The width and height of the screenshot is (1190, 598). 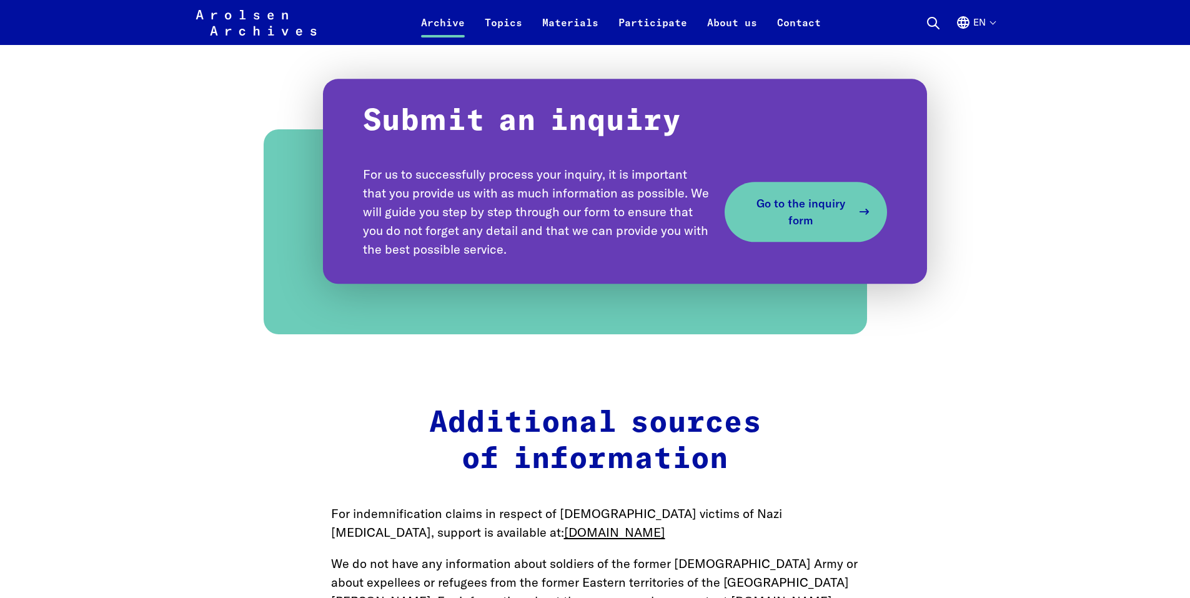 I want to click on nav: Primary, so click(x=621, y=22).